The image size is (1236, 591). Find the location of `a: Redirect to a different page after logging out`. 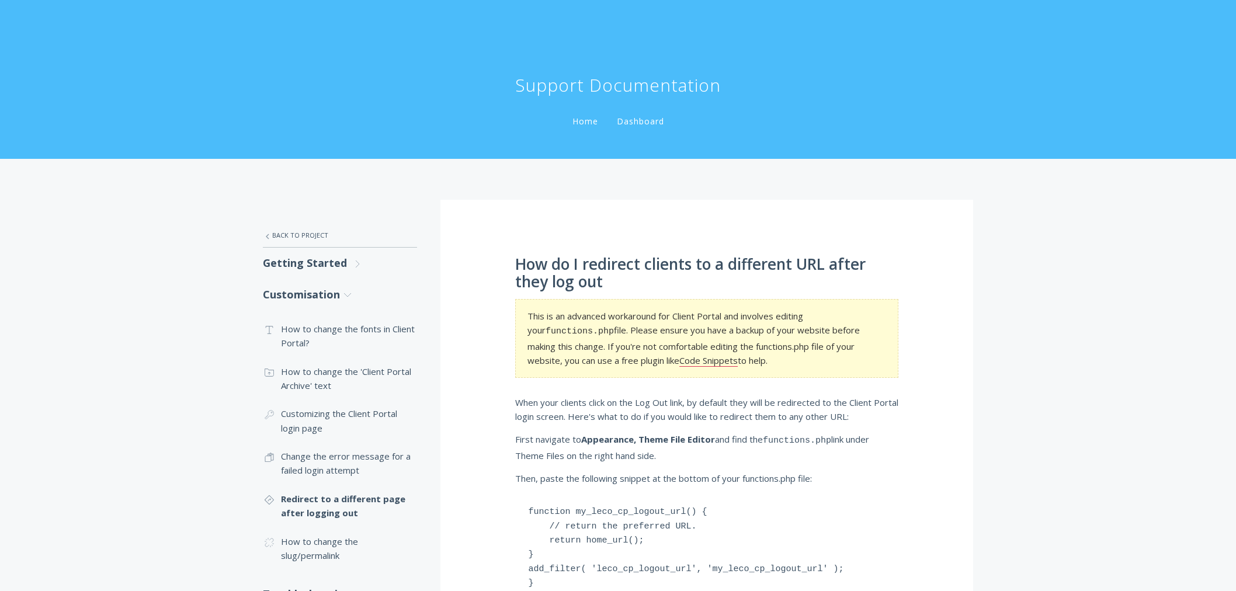

a: Redirect to a different page after logging out is located at coordinates (340, 506).